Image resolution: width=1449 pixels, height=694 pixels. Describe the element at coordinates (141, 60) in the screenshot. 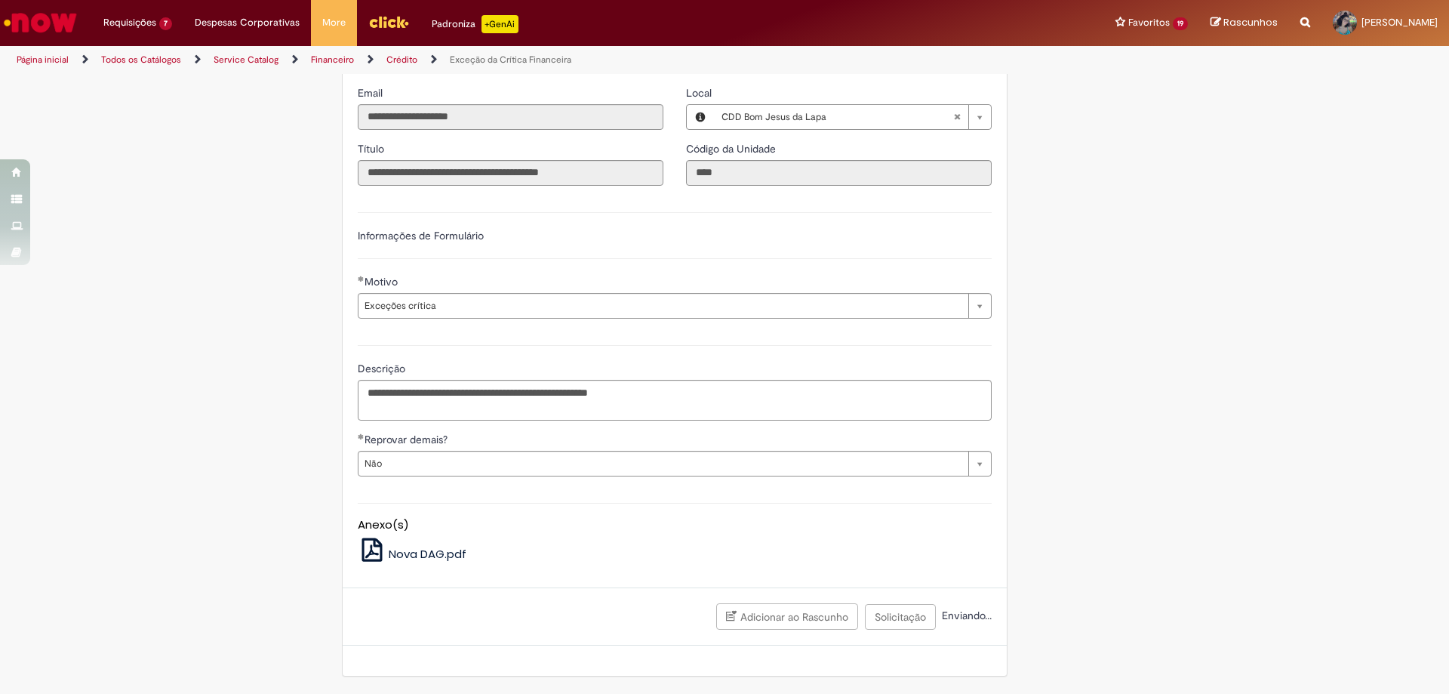

I see `a: Todos os Catálogos` at that location.